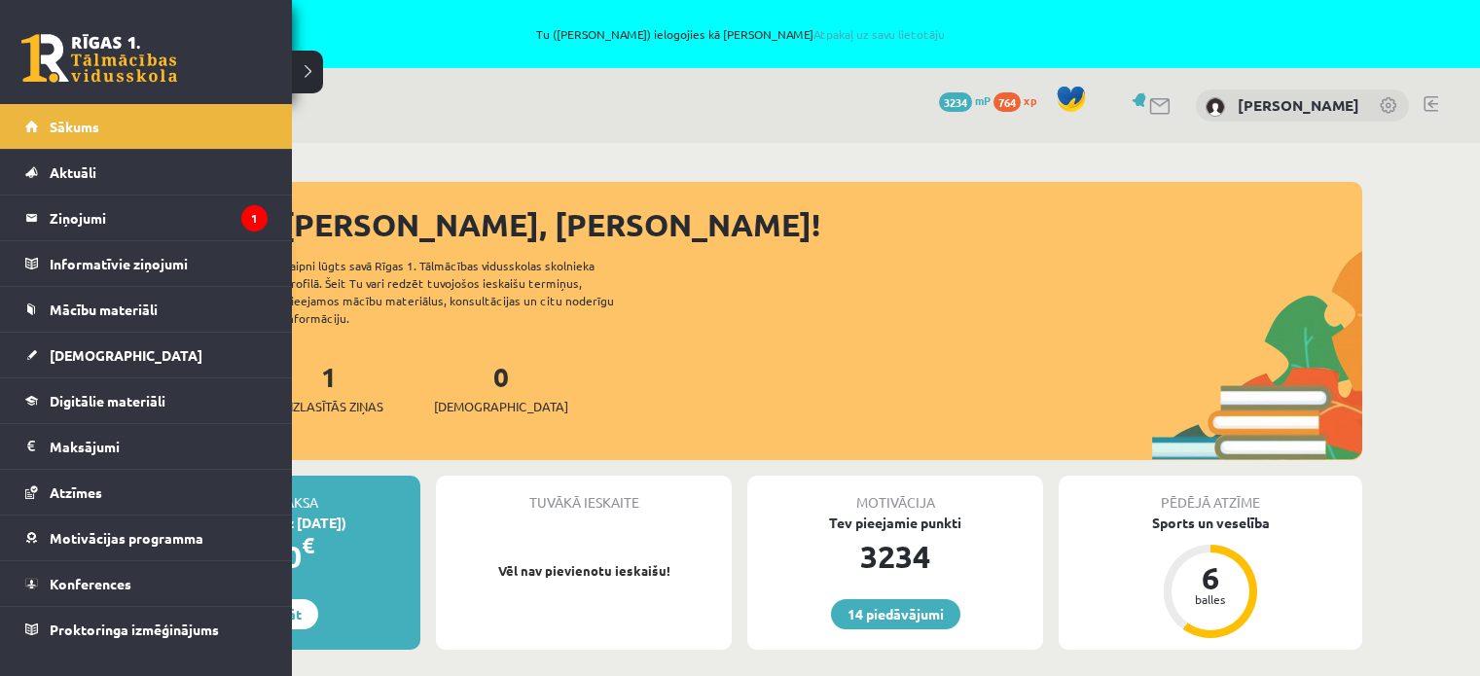 The image size is (1480, 676). I want to click on img: Amanda Lorberga, so click(1215, 107).